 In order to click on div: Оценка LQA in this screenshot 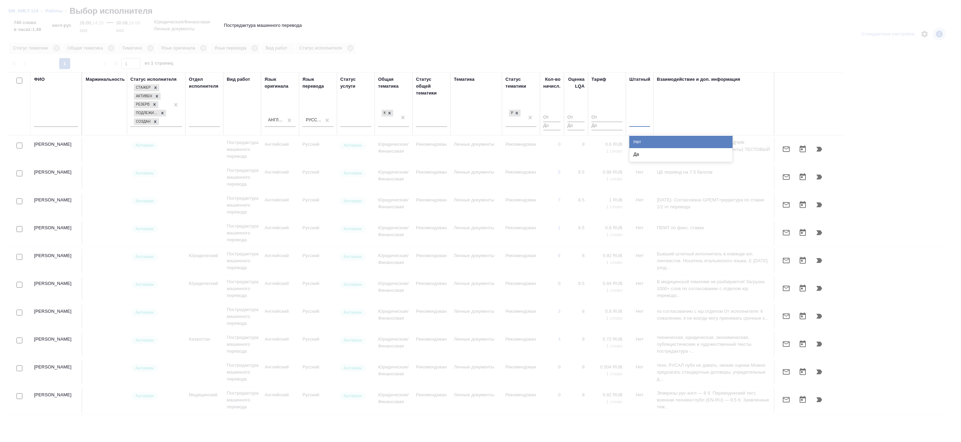, I will do `click(576, 83)`.